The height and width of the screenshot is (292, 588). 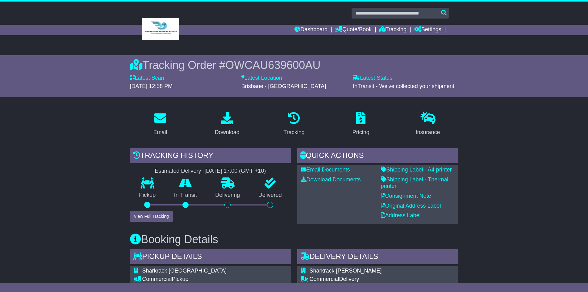 I want to click on div: Quick Actions, so click(x=378, y=156).